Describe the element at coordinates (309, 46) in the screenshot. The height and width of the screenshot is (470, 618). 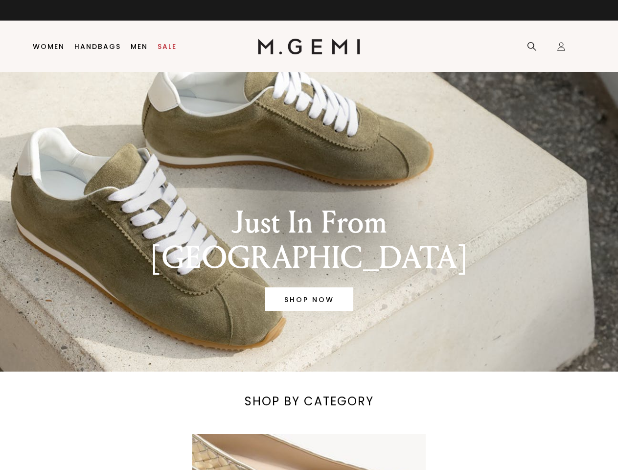
I see `img: M.Gemi` at that location.